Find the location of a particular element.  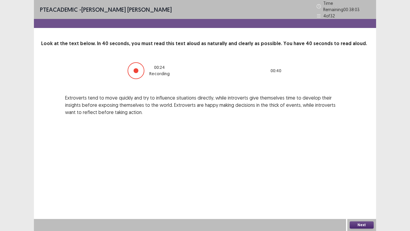

p: Extroverts tend to move quickly and try to influence situations directly, while introverts give t... is located at coordinates (205, 105).